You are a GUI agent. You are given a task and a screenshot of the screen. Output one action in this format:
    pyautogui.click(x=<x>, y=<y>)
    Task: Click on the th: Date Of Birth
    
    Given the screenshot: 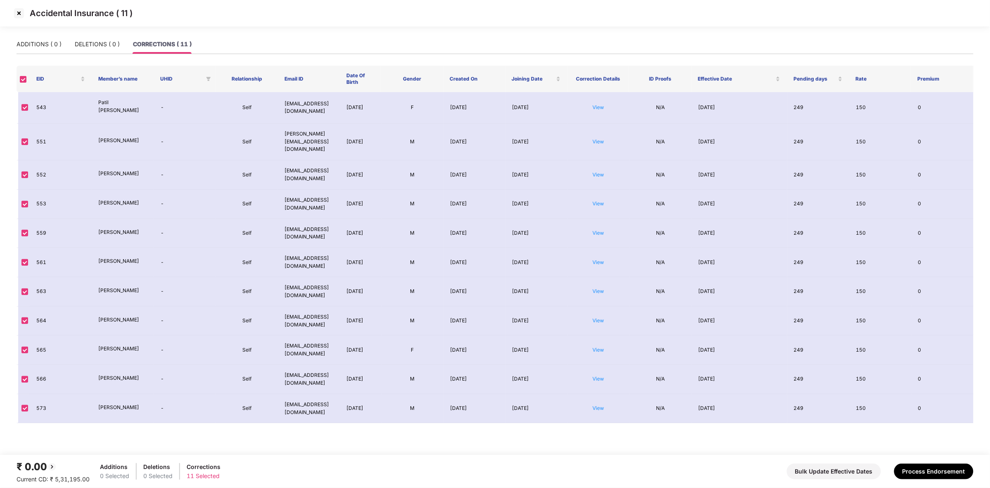 What is the action you would take?
    pyautogui.click(x=360, y=79)
    